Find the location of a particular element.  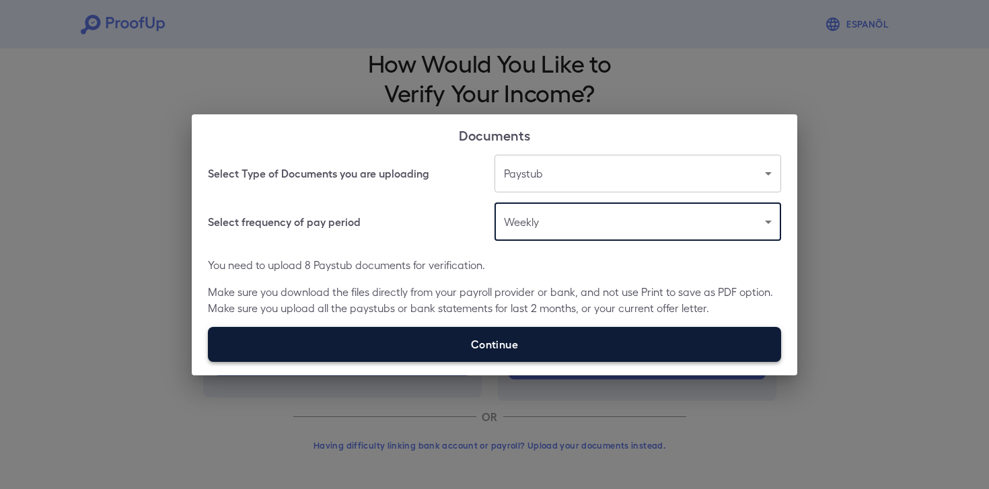

p: You need to upload 8 Paystub documents for verification. is located at coordinates (494, 265).